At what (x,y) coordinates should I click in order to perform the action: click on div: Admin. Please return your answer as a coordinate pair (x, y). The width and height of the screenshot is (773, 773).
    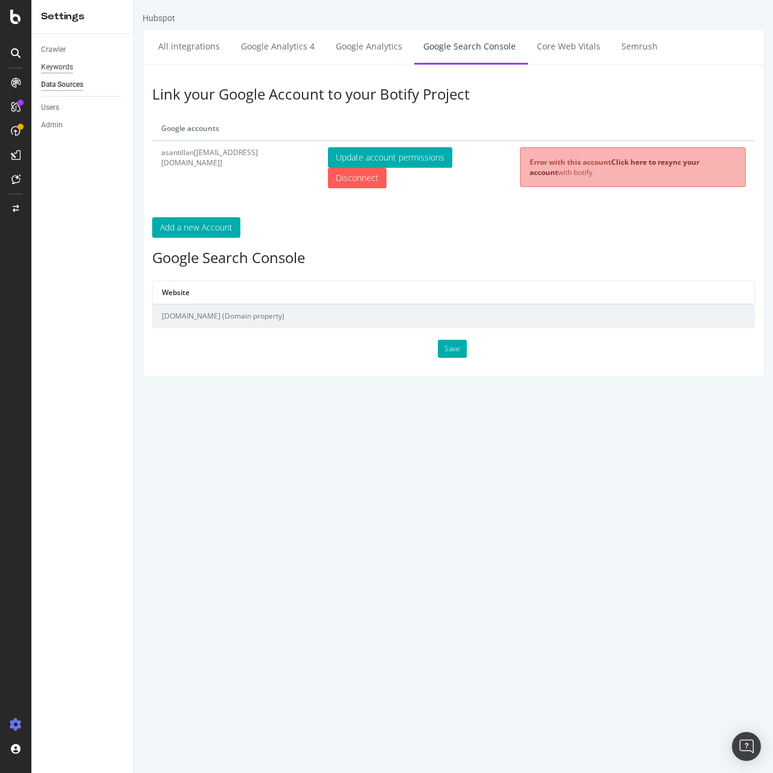
    Looking at the image, I should click on (52, 125).